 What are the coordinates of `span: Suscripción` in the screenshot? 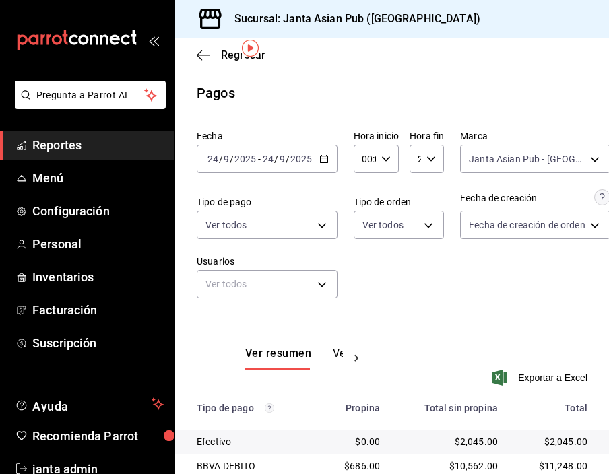 It's located at (98, 343).